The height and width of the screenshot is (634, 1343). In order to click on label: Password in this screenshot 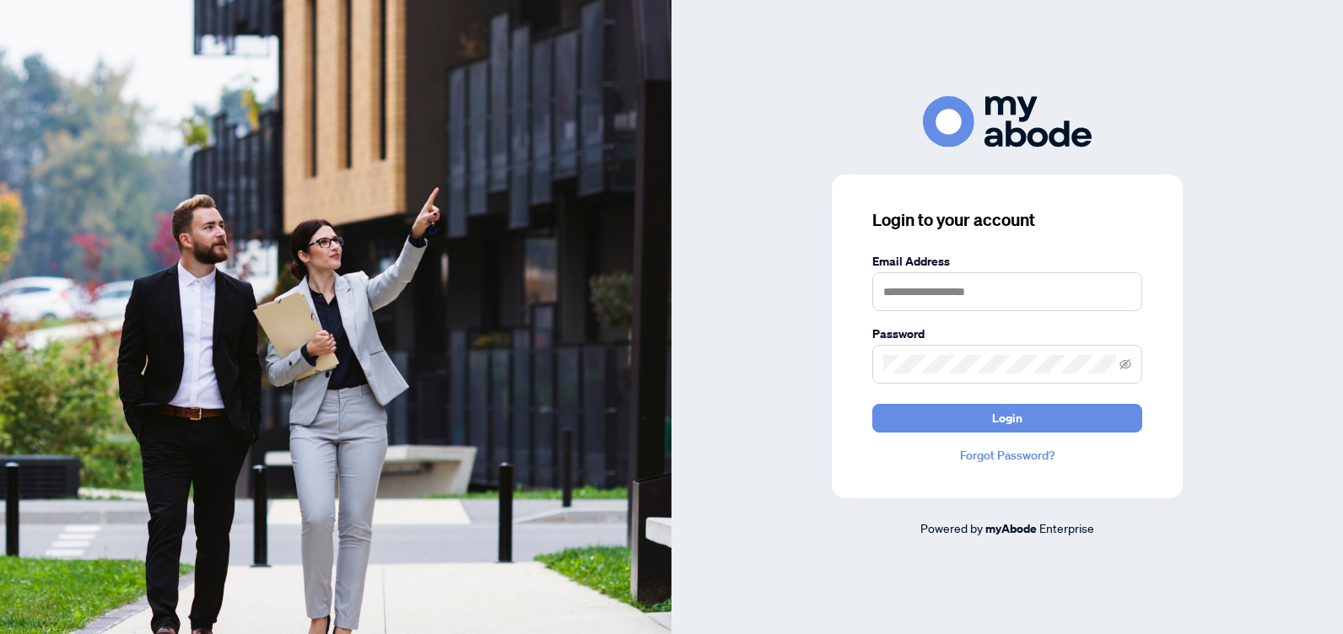, I will do `click(1007, 334)`.